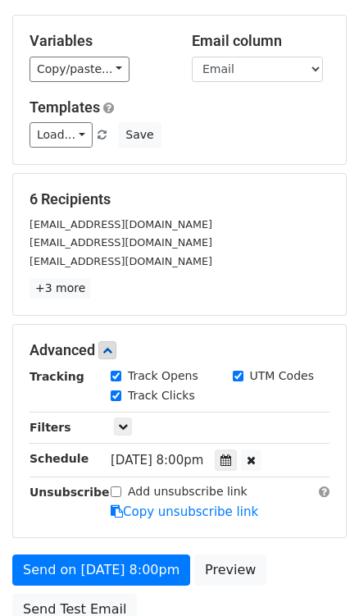 This screenshot has width=359, height=616. What do you see at coordinates (98, 41) in the screenshot?
I see `h5: Variables` at bounding box center [98, 41].